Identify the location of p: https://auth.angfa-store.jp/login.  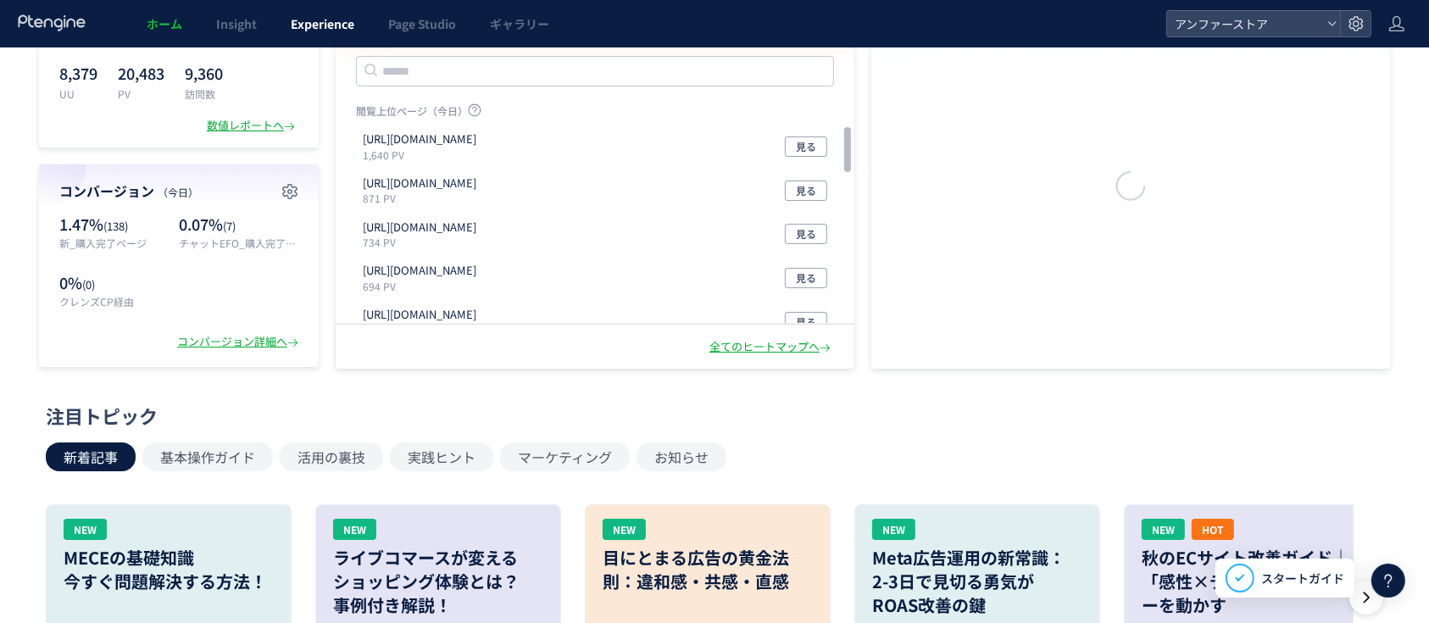
(420, 227).